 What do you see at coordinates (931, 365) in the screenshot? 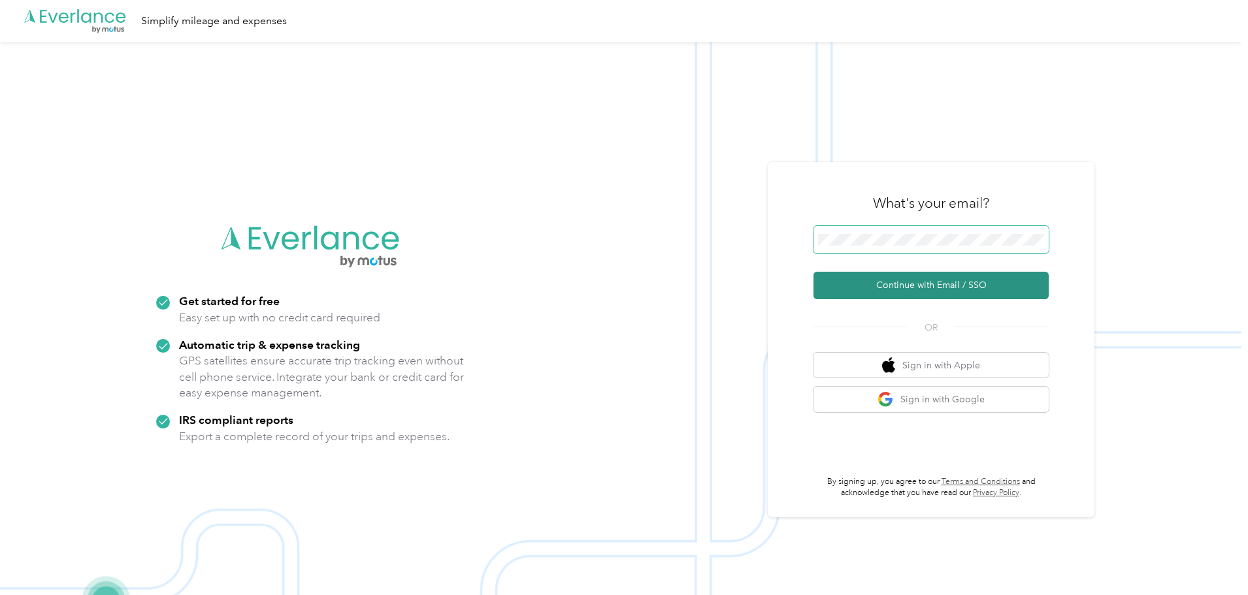
I see `button: apple logoSign in with Apple` at bounding box center [931, 365].